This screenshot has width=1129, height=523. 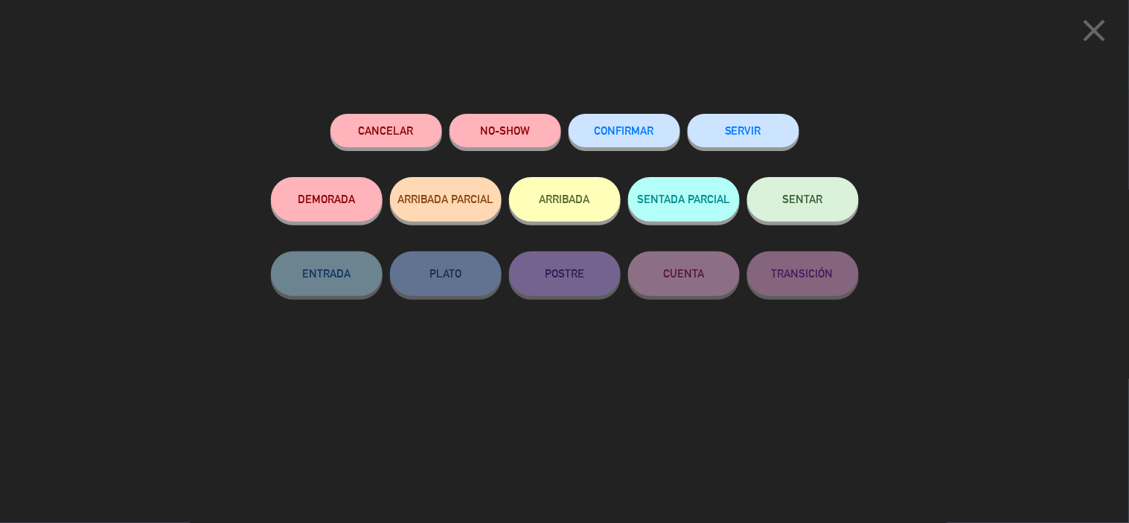 I want to click on button: CONFIRMAR, so click(x=624, y=130).